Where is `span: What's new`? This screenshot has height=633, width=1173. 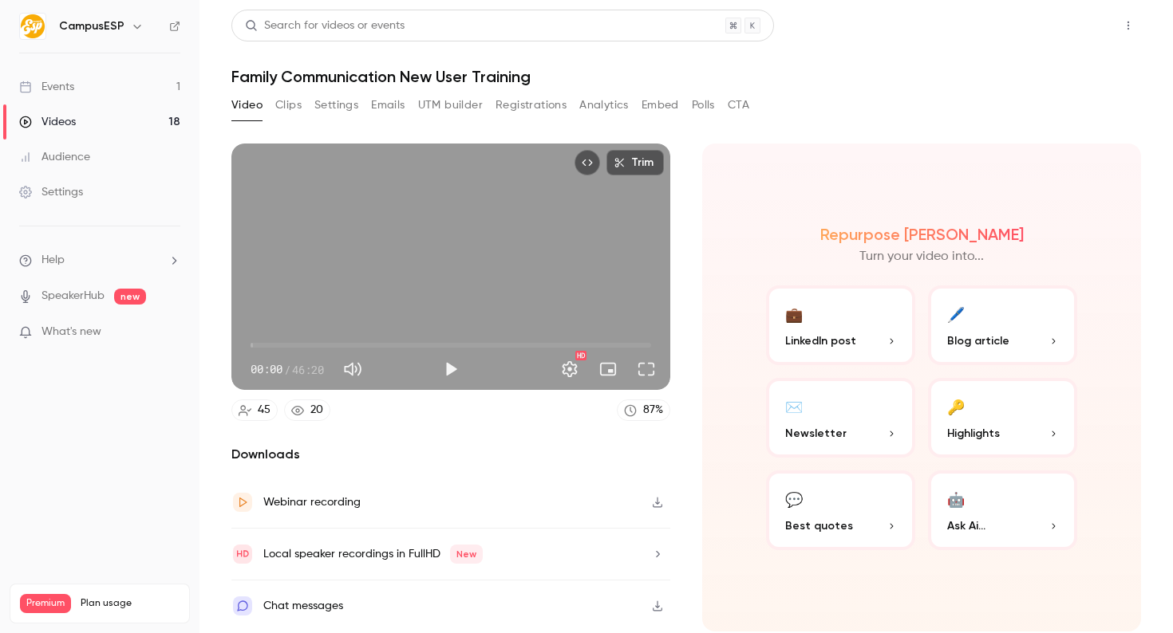
span: What's new is located at coordinates (71, 332).